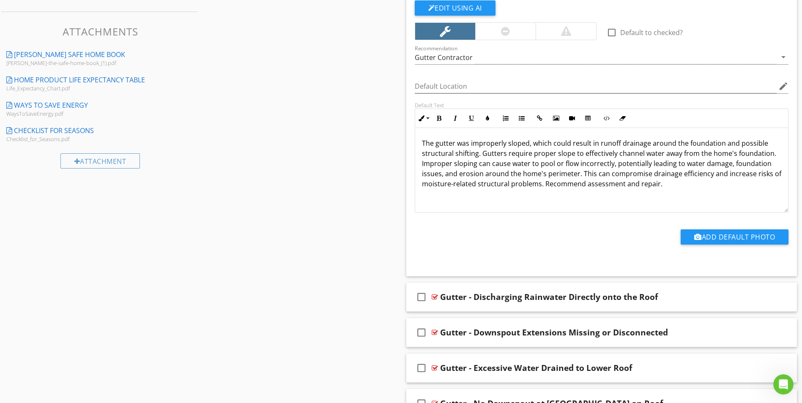  Describe the element at coordinates (423, 118) in the screenshot. I see `button: Inline Style` at that location.